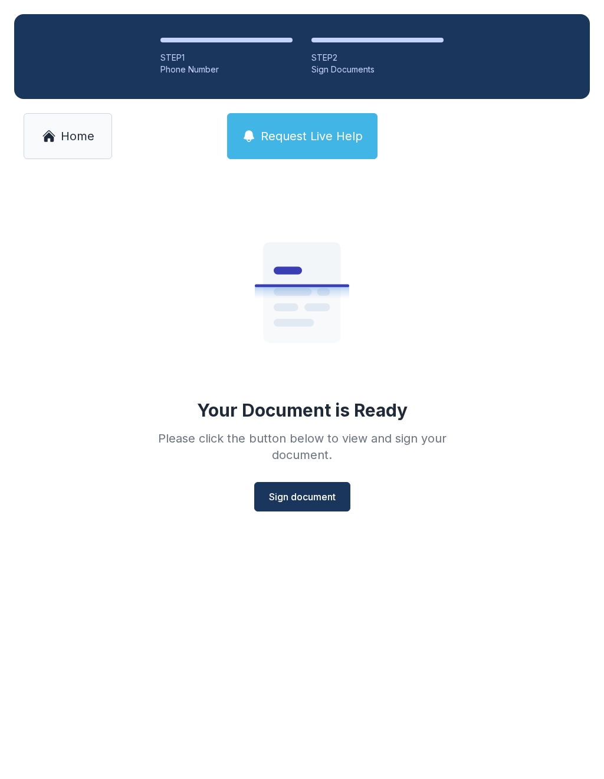 This screenshot has height=779, width=604. What do you see at coordinates (377, 58) in the screenshot?
I see `div: STEP 2` at bounding box center [377, 58].